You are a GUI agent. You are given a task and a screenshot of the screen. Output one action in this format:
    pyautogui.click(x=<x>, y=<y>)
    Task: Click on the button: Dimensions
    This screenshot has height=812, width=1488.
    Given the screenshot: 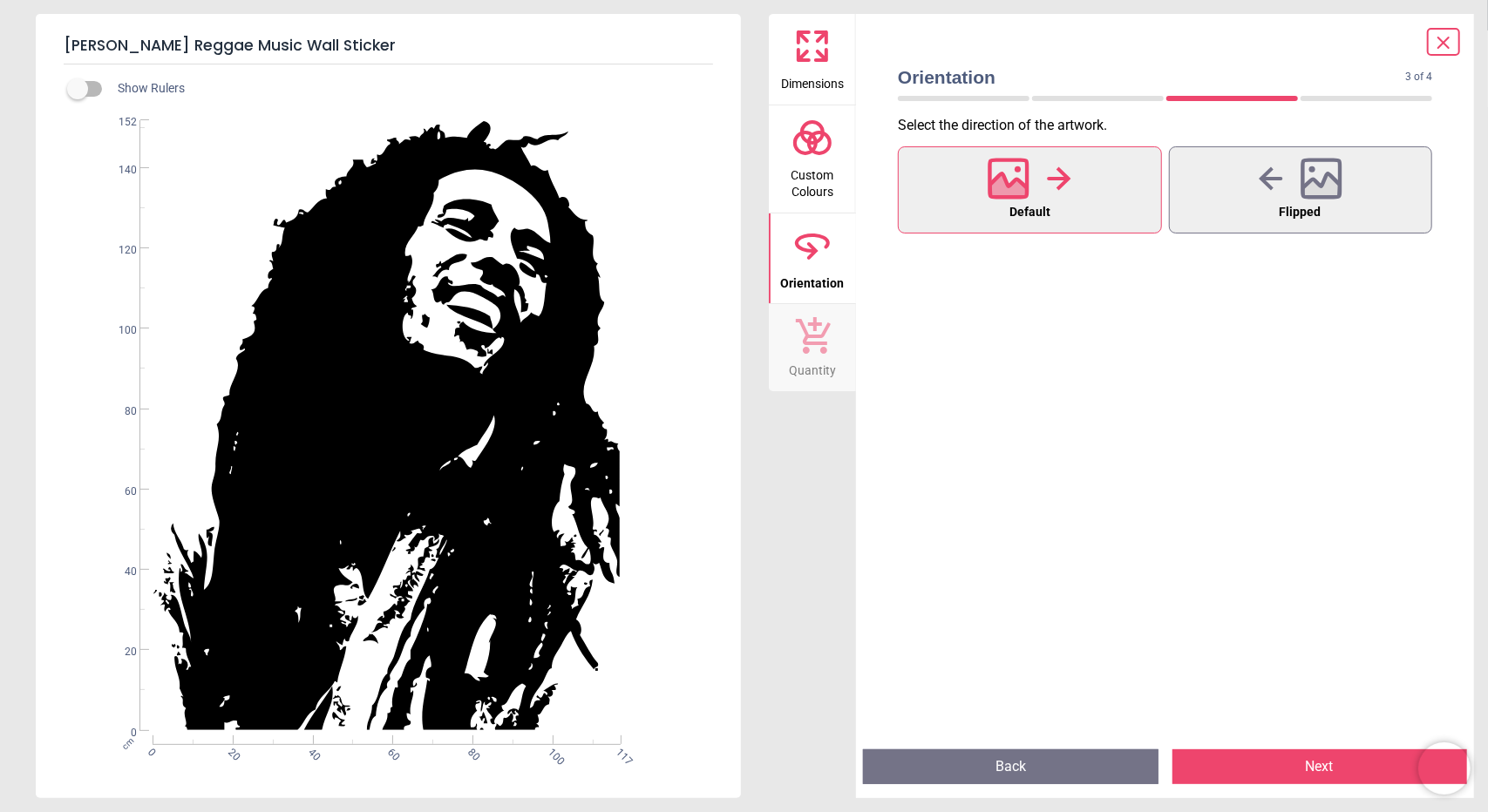 What is the action you would take?
    pyautogui.click(x=812, y=59)
    